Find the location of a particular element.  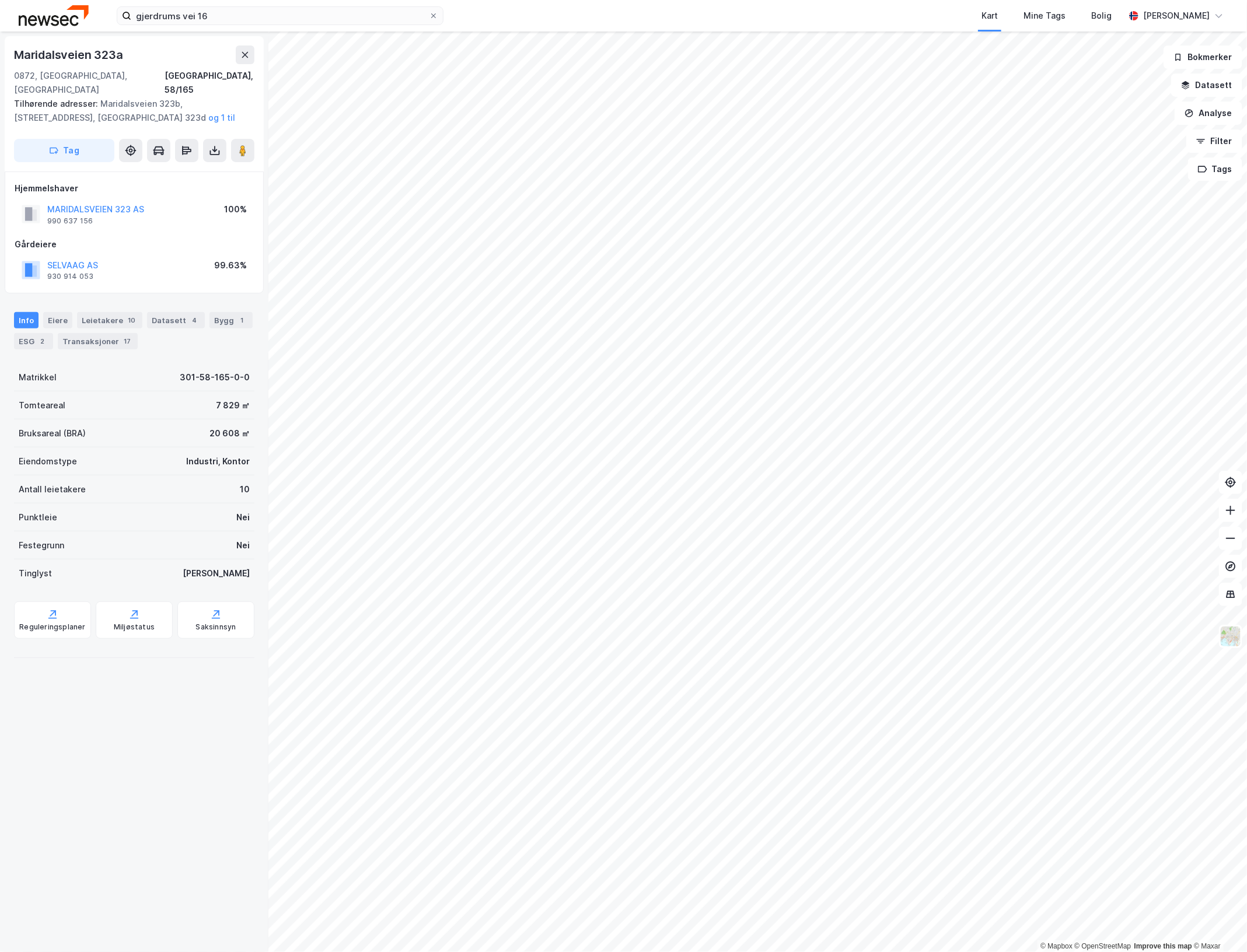

div: 301-58-165-0-0 is located at coordinates (215, 378).